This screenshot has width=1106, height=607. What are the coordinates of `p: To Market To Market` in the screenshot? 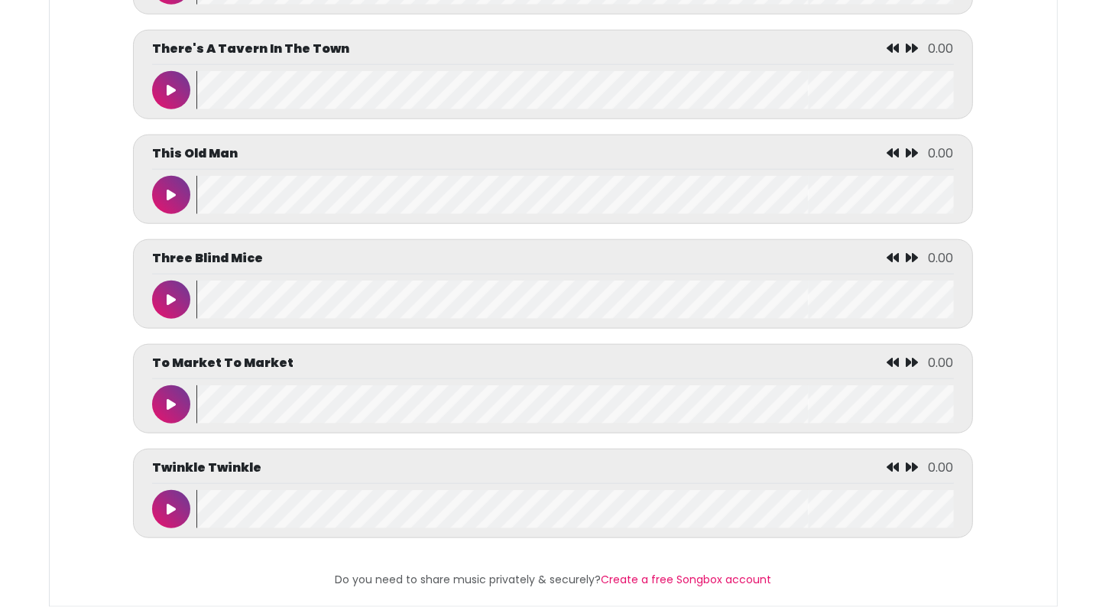 It's located at (222, 363).